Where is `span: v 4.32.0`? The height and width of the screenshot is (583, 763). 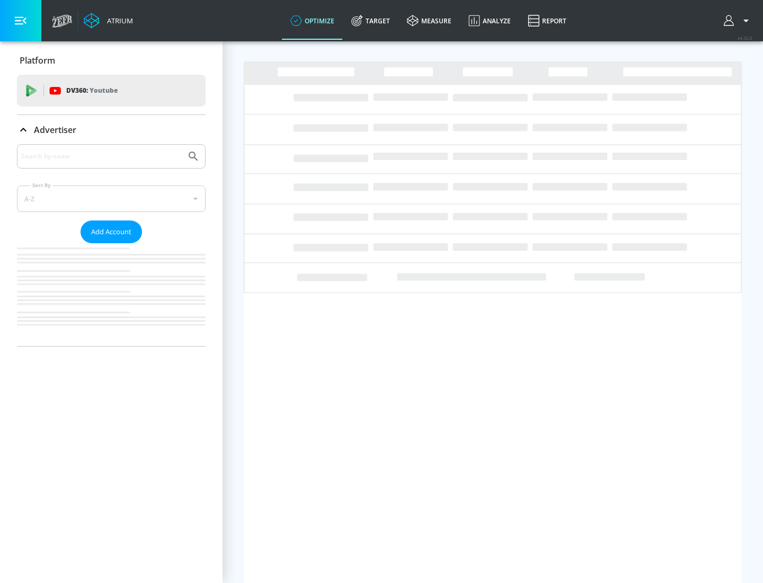
span: v 4.32.0 is located at coordinates (745, 38).